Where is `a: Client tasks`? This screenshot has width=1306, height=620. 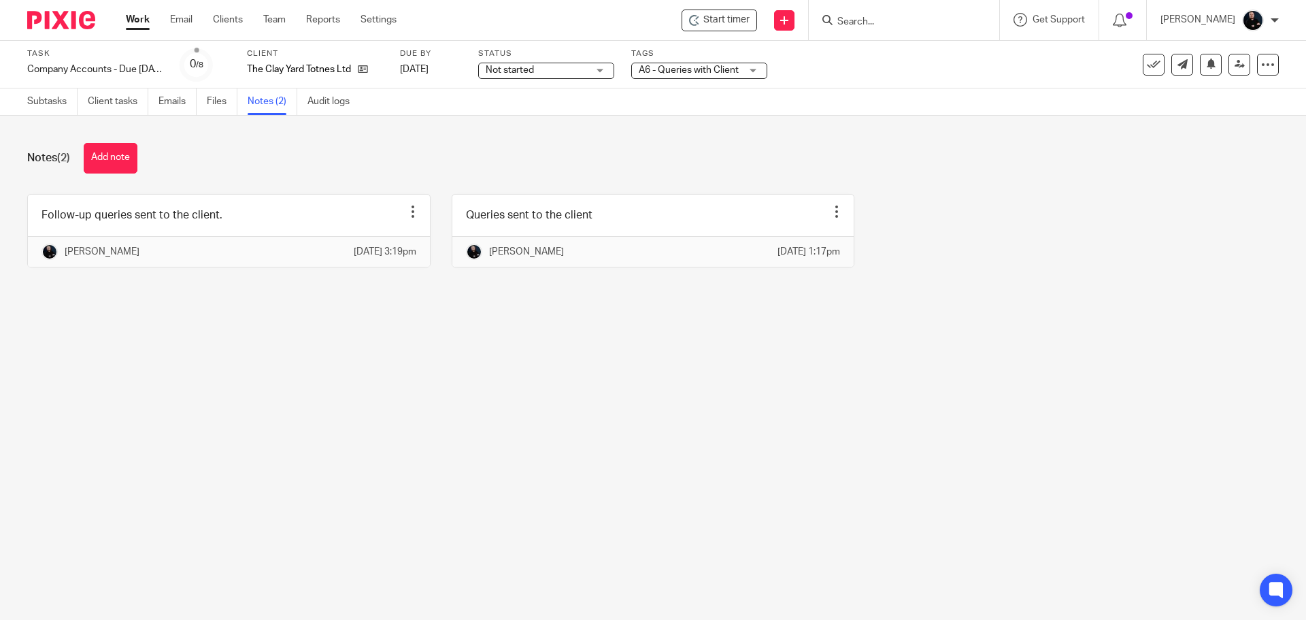
a: Client tasks is located at coordinates (118, 101).